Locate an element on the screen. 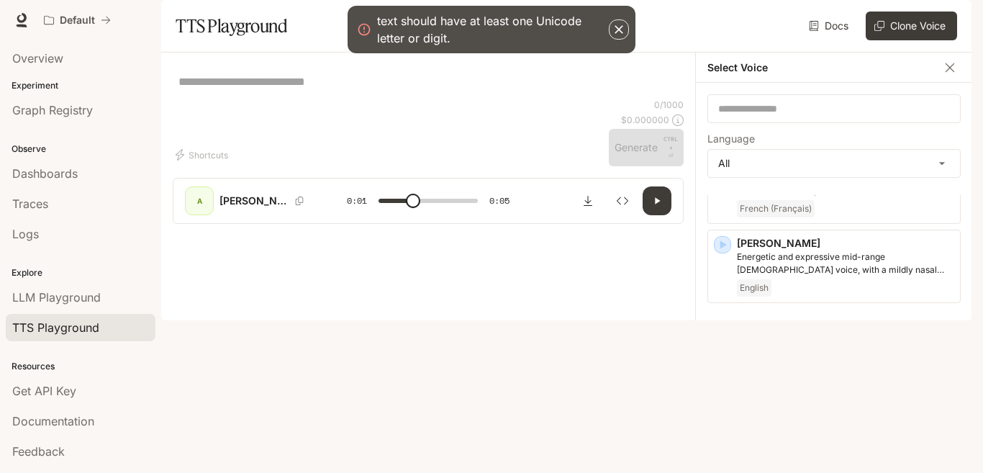 The height and width of the screenshot is (473, 983). h1: TTS Playground is located at coordinates (231, 26).